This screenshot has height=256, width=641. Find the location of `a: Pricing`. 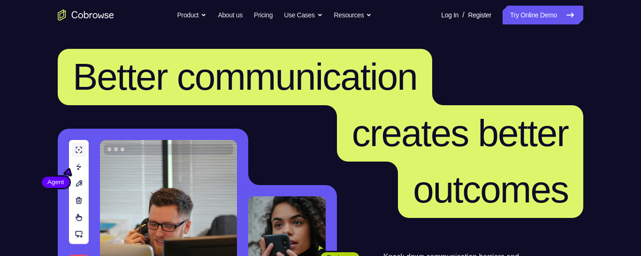

a: Pricing is located at coordinates (263, 15).